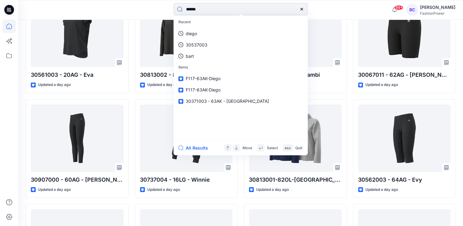 The image size is (463, 226). What do you see at coordinates (195, 147) in the screenshot?
I see `button: All Results` at bounding box center [195, 147].